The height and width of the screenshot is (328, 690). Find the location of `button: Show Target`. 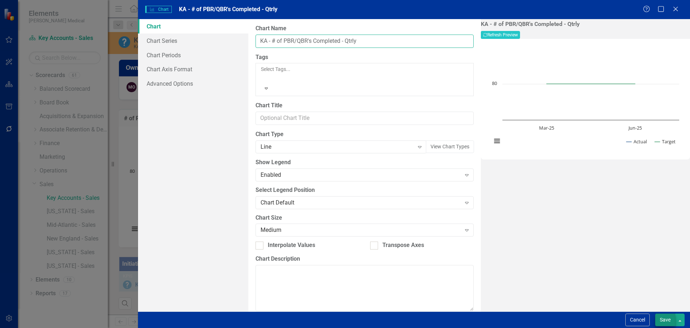

button: Show Target is located at coordinates (666, 141).